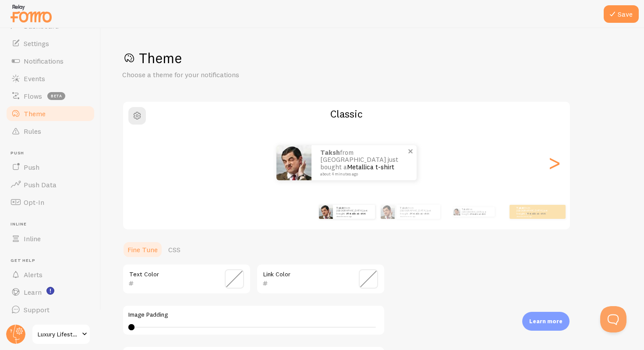  What do you see at coordinates (36, 43) in the screenshot?
I see `span: Settings` at bounding box center [36, 43].